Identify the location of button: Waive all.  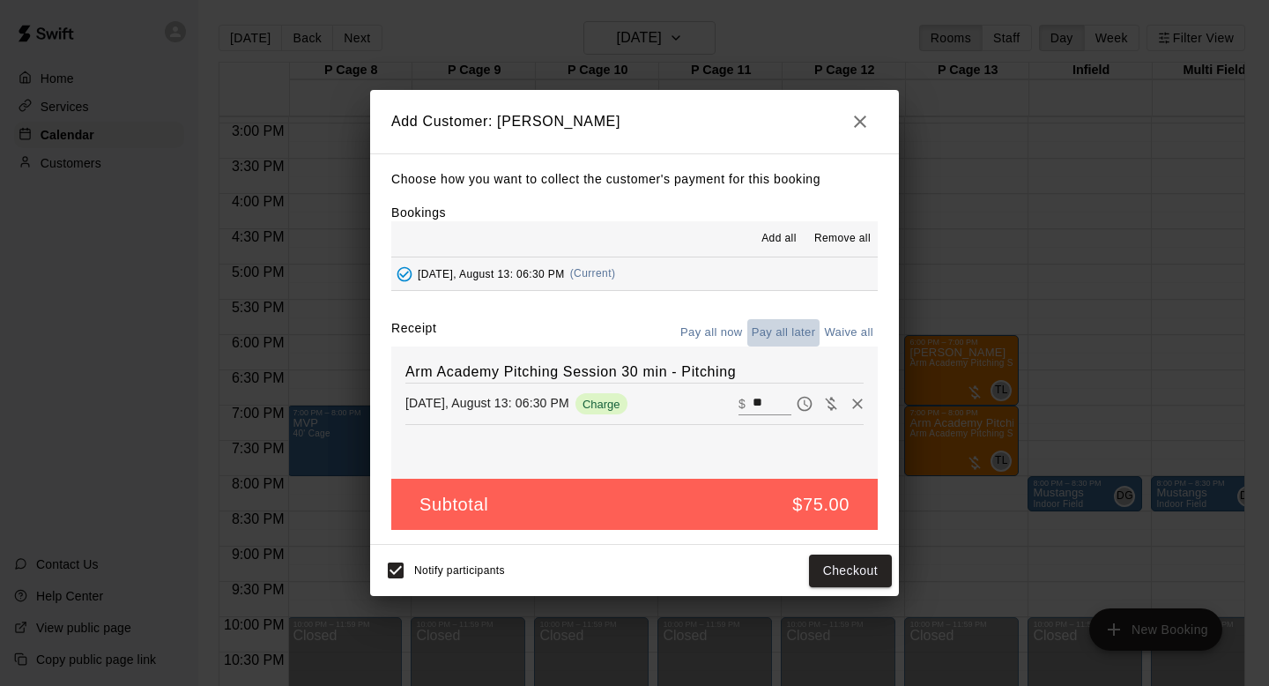
(849, 332).